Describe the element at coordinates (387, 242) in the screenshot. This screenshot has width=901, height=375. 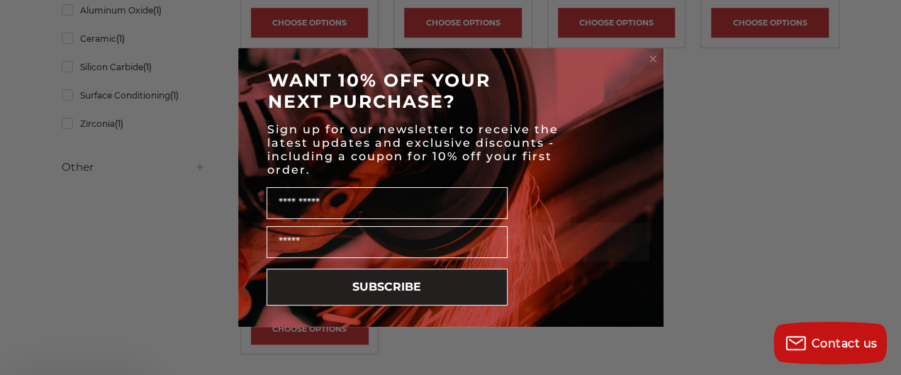
I see `input: Email` at that location.